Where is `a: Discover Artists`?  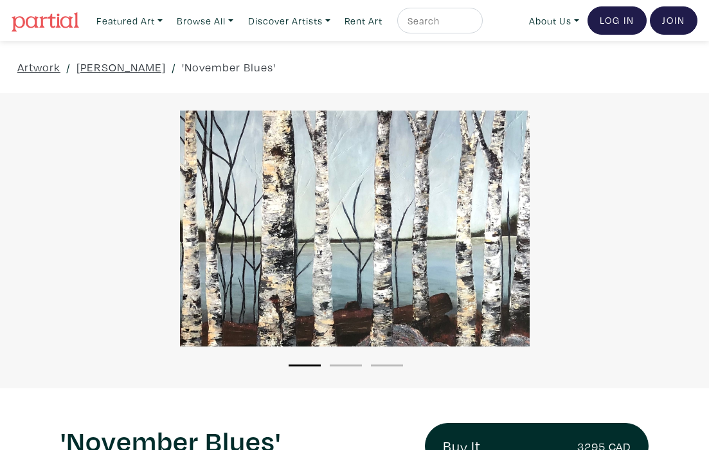
a: Discover Artists is located at coordinates (289, 21).